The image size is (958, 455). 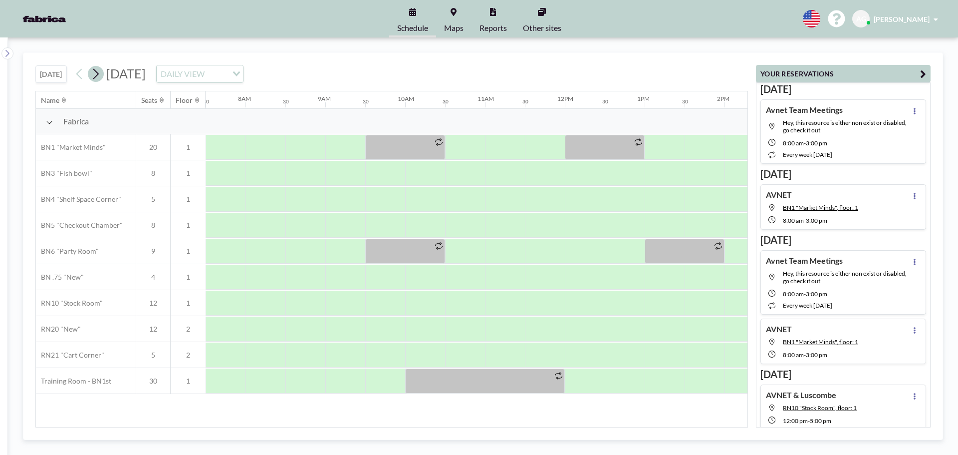 I want to click on img: organization-logo, so click(x=44, y=19).